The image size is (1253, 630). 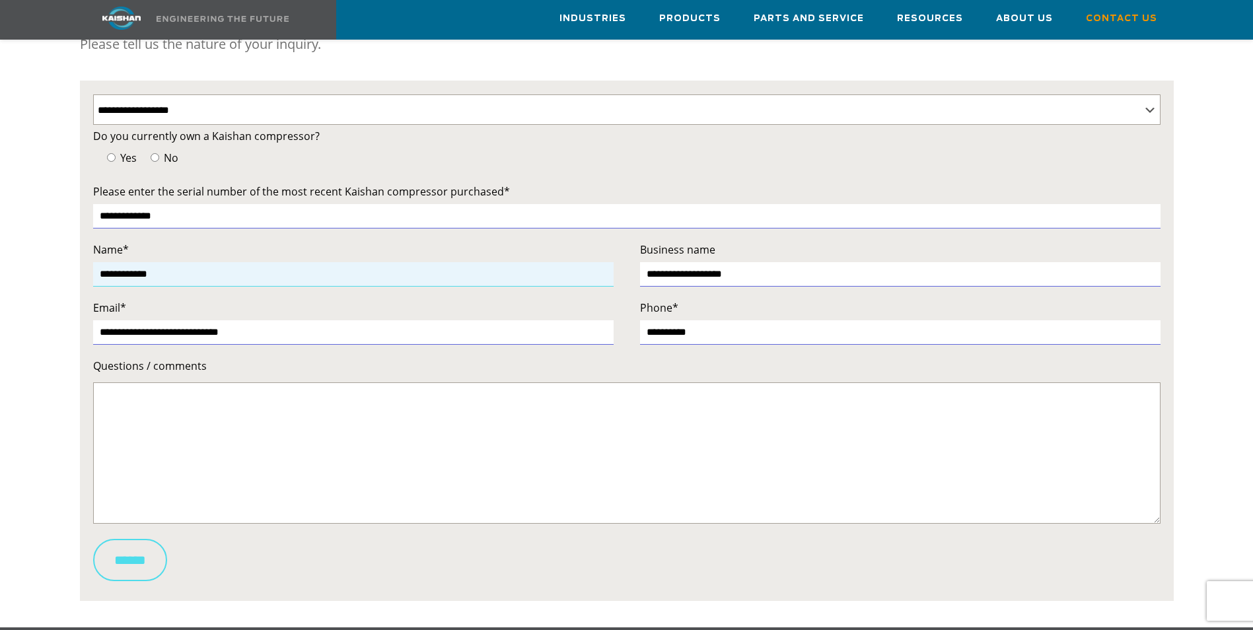 I want to click on a: Products, so click(x=690, y=18).